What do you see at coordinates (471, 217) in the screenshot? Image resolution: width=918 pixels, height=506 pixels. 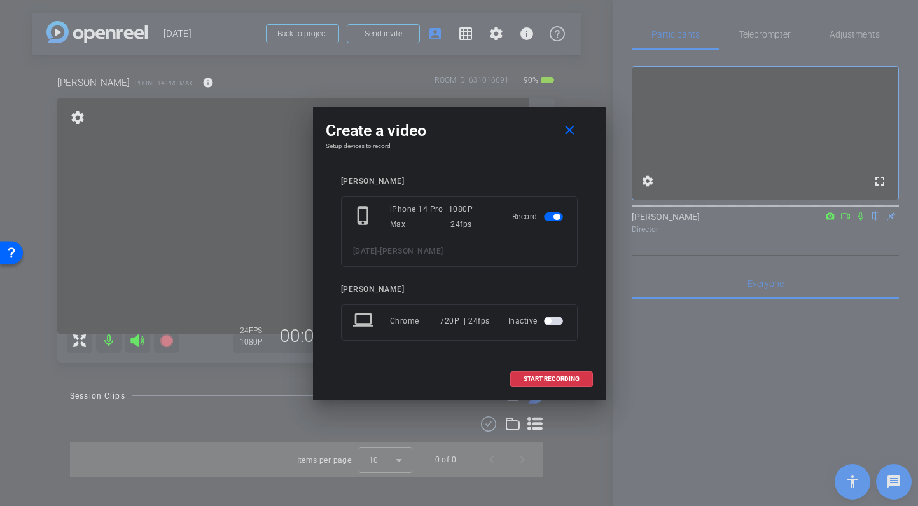 I see `div: 1080P | 24fps` at bounding box center [471, 217].